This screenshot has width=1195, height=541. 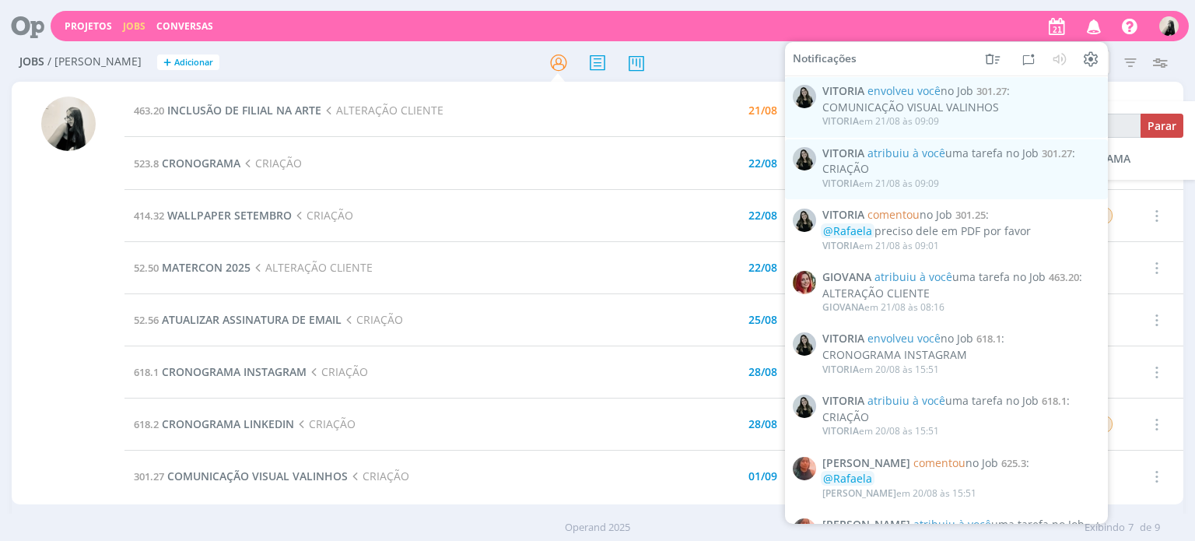 I want to click on span: ATUALIZAR ASSINATURA DE EMAIL, so click(x=251, y=319).